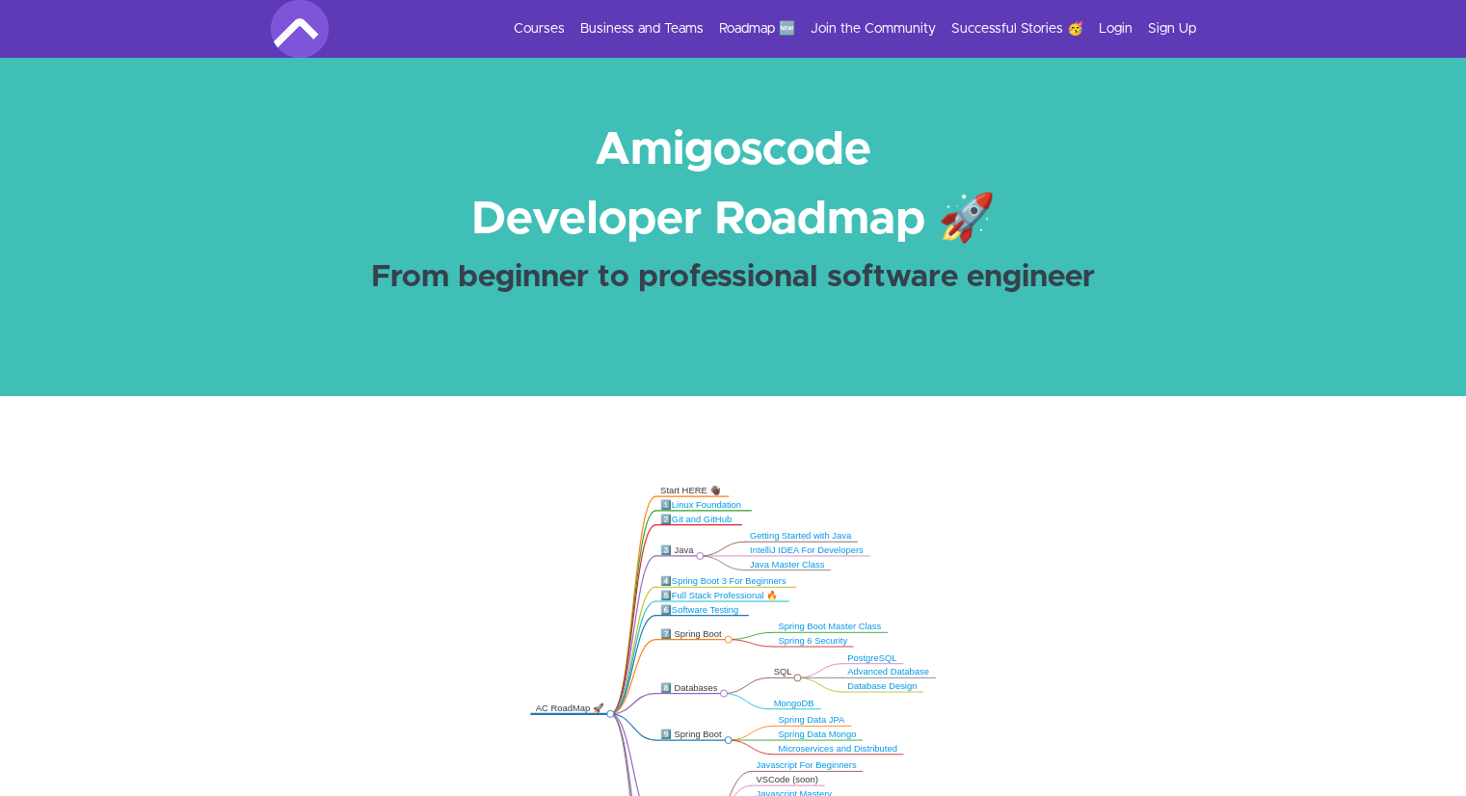 This screenshot has height=796, width=1466. I want to click on a: Javascript For Beginners, so click(807, 765).